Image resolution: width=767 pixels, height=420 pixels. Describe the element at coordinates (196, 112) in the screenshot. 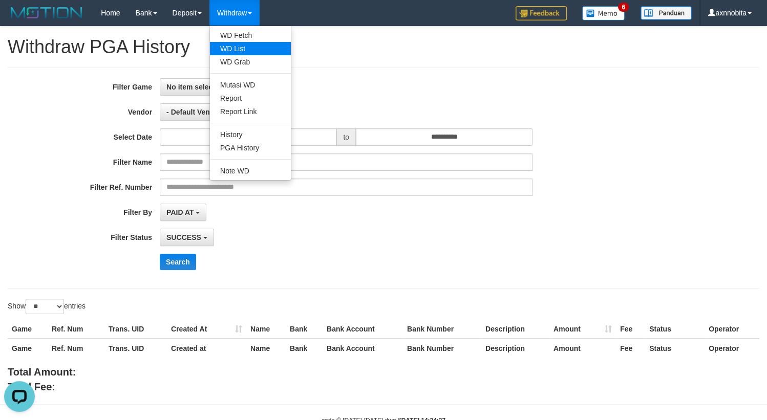

I see `span: - Default Vendor -` at that location.